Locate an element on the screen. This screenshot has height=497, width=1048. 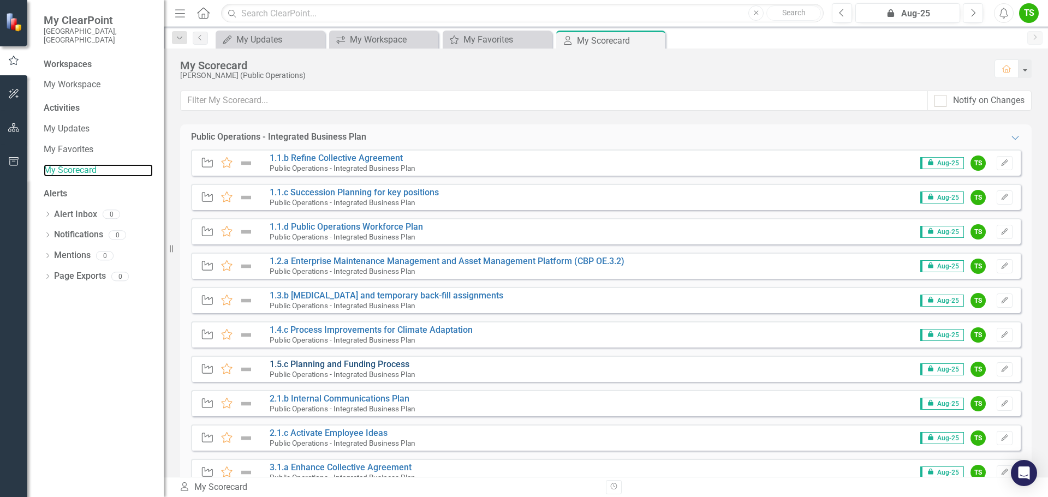
input: Search ClearPoint... is located at coordinates (522, 13).